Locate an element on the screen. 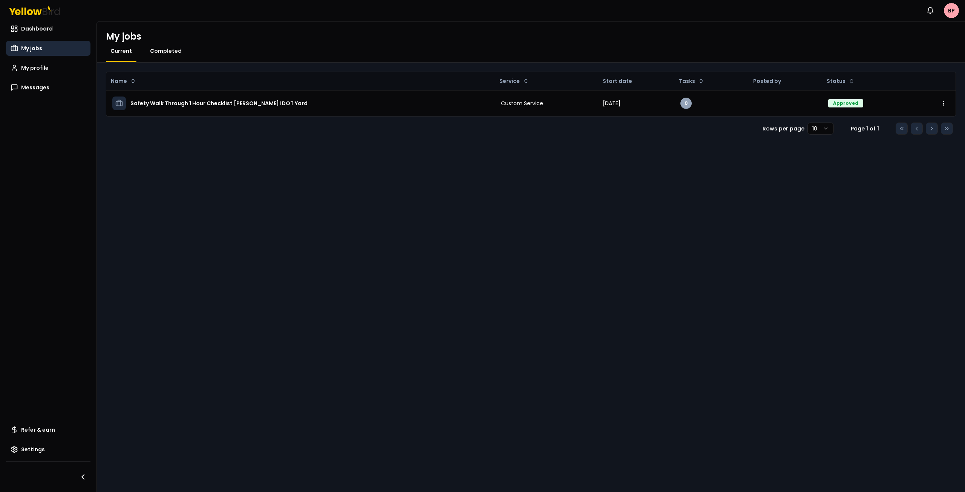  a: Settings is located at coordinates (48, 450).